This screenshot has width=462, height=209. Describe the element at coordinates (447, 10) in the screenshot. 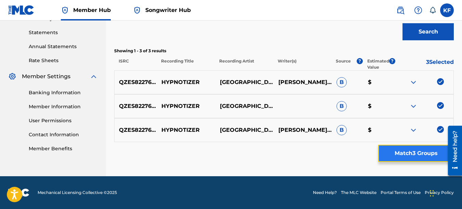

I see `div: User Menu` at that location.